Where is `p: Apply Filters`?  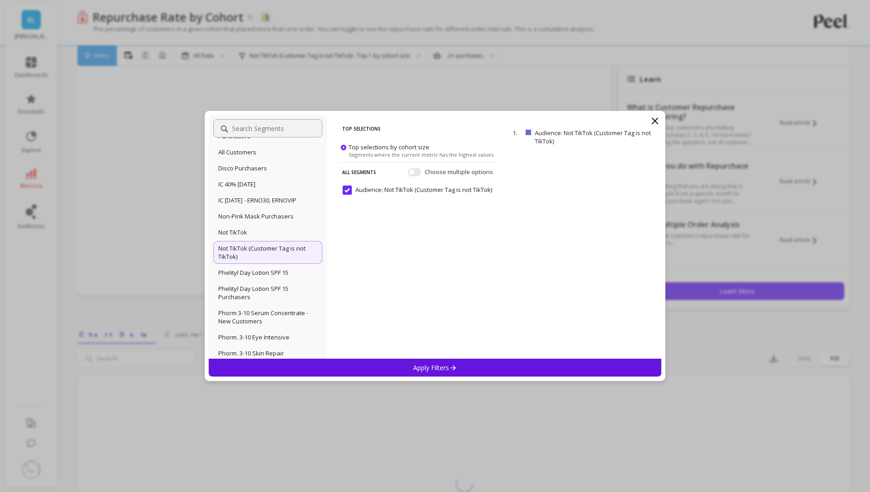 p: Apply Filters is located at coordinates (435, 368).